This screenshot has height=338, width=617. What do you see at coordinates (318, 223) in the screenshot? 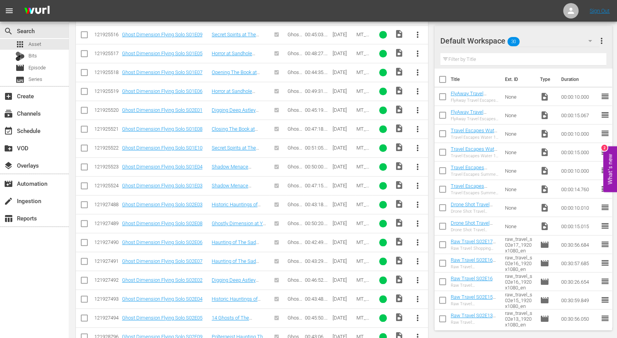
I see `div: 00:50:20.118` at bounding box center [318, 223].